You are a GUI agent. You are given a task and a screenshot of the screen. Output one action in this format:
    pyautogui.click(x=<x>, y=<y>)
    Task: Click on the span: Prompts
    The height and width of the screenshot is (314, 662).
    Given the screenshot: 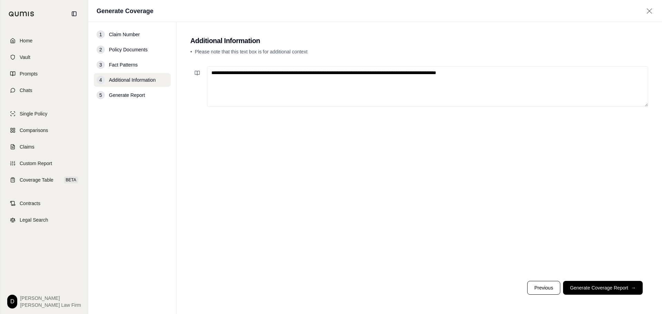 What is the action you would take?
    pyautogui.click(x=29, y=74)
    